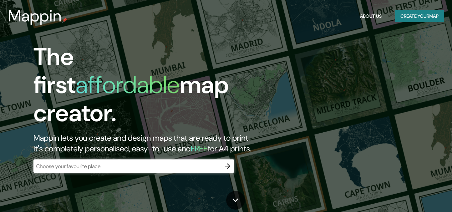 The image size is (452, 212). I want to click on button: About Us, so click(370, 16).